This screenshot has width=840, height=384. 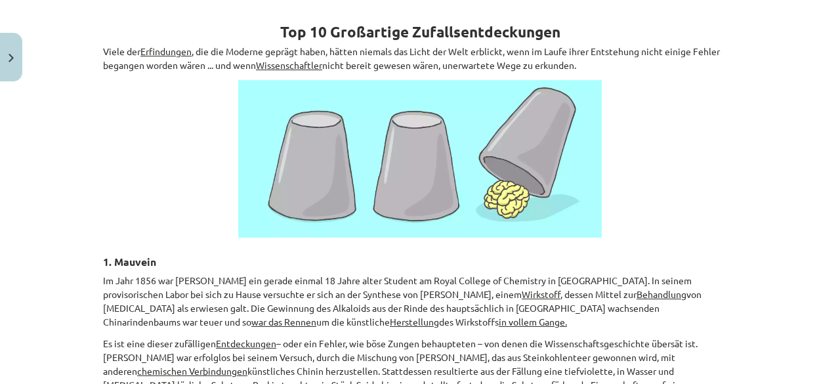 What do you see at coordinates (420, 58) in the screenshot?
I see `p: Viele der , die die Moderne geprägt haben, hätten niemals das Licht der Welt erblickt, wenn im La...` at bounding box center [420, 58].